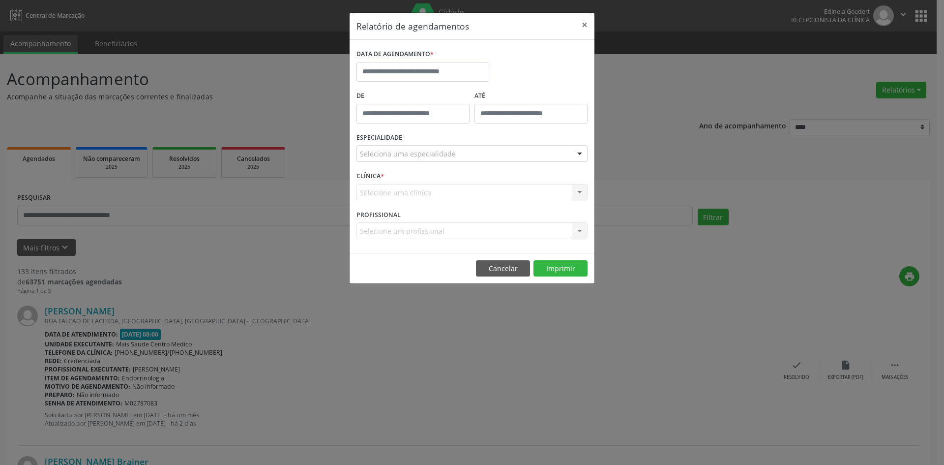 The height and width of the screenshot is (465, 944). What do you see at coordinates (503, 269) in the screenshot?
I see `button: Cancelar` at bounding box center [503, 269].